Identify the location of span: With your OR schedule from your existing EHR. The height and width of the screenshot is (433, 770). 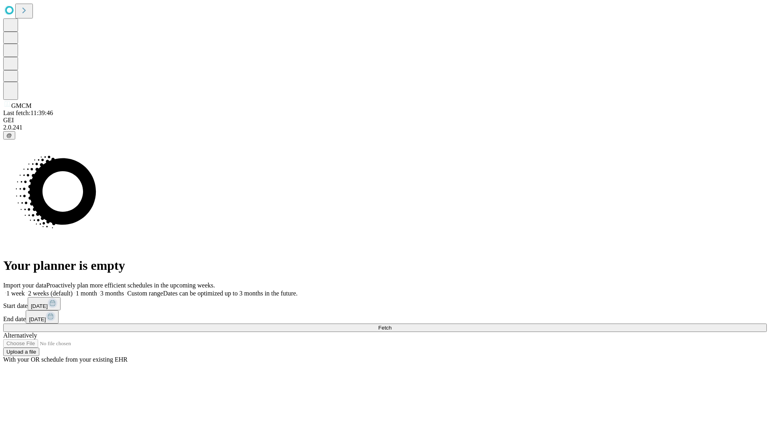
(65, 359).